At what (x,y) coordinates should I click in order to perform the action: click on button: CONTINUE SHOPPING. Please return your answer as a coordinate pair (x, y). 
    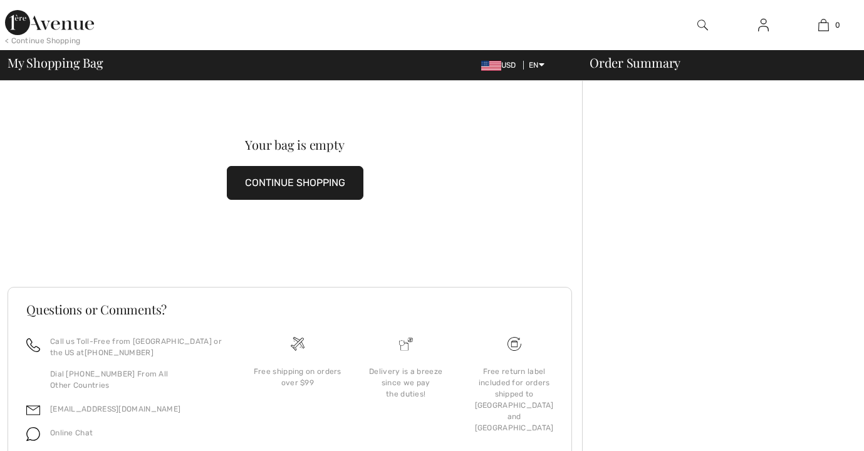
    Looking at the image, I should click on (295, 183).